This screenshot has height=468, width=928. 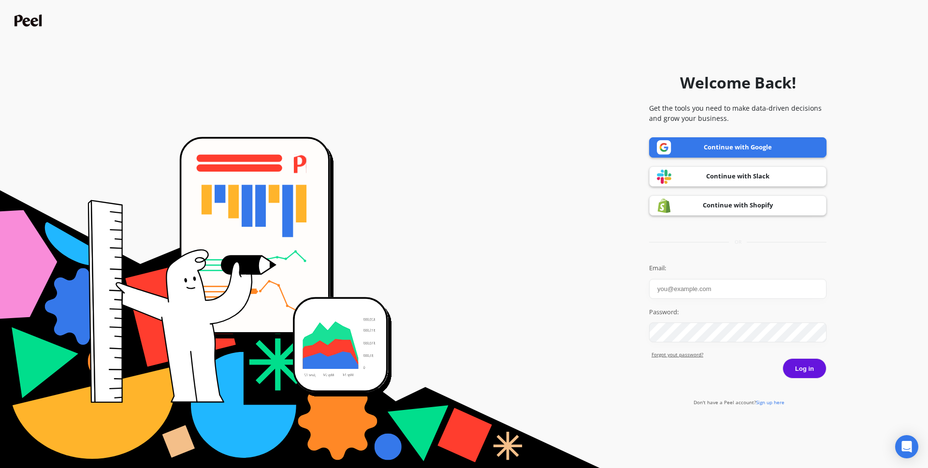 I want to click on a: Continue with Google, so click(x=738, y=147).